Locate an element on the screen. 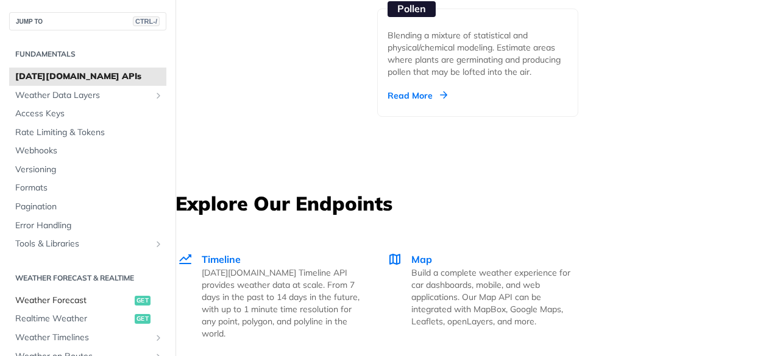  a: Tools & LibrariesShow subpages for Tools & Libraries is located at coordinates (88, 244).